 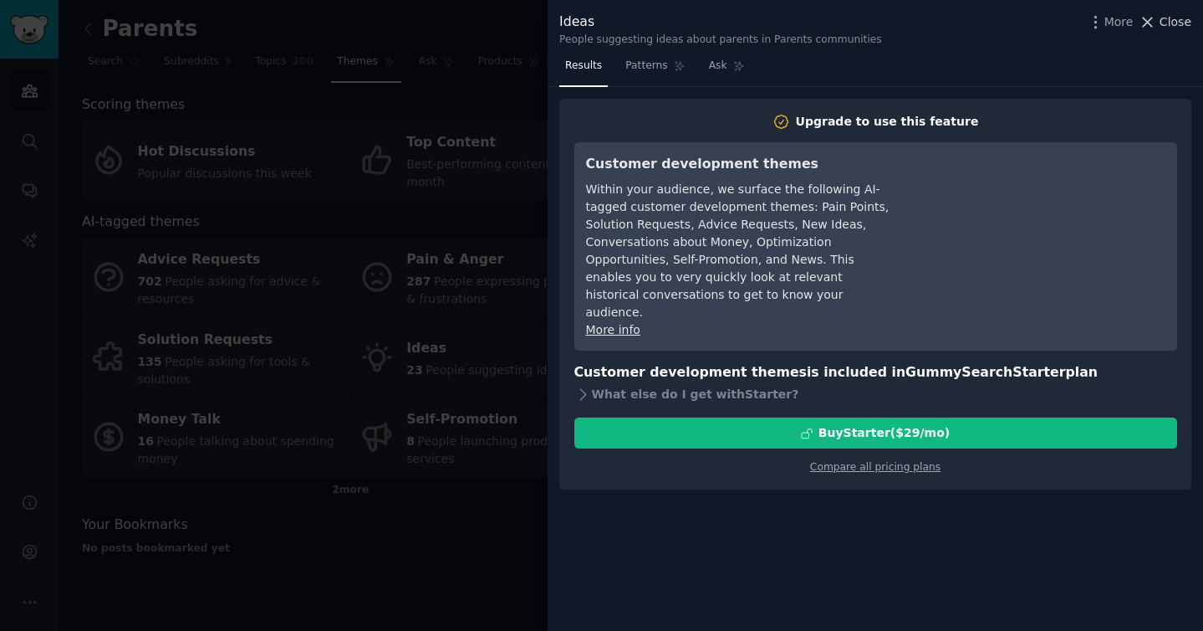 What do you see at coordinates (1119, 22) in the screenshot?
I see `span: More` at bounding box center [1119, 22].